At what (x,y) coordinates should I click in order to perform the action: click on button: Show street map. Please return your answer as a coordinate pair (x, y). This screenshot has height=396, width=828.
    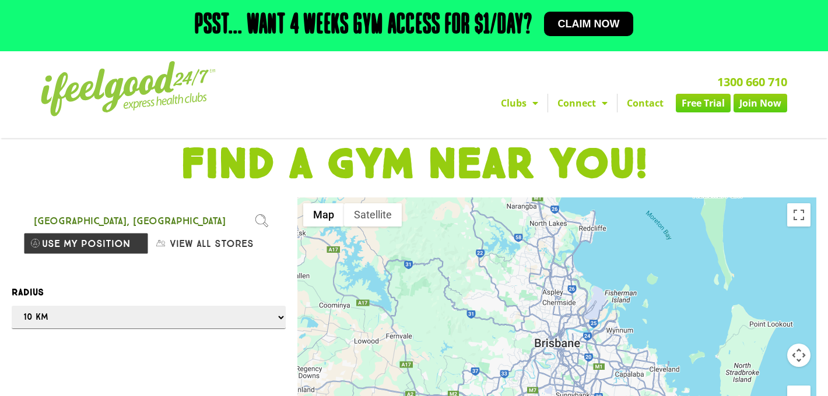
    Looking at the image, I should click on (323, 215).